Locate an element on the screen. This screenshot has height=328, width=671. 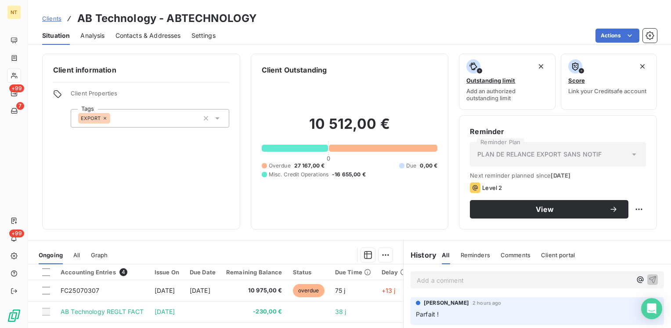
div: Delay is located at coordinates (394, 272).